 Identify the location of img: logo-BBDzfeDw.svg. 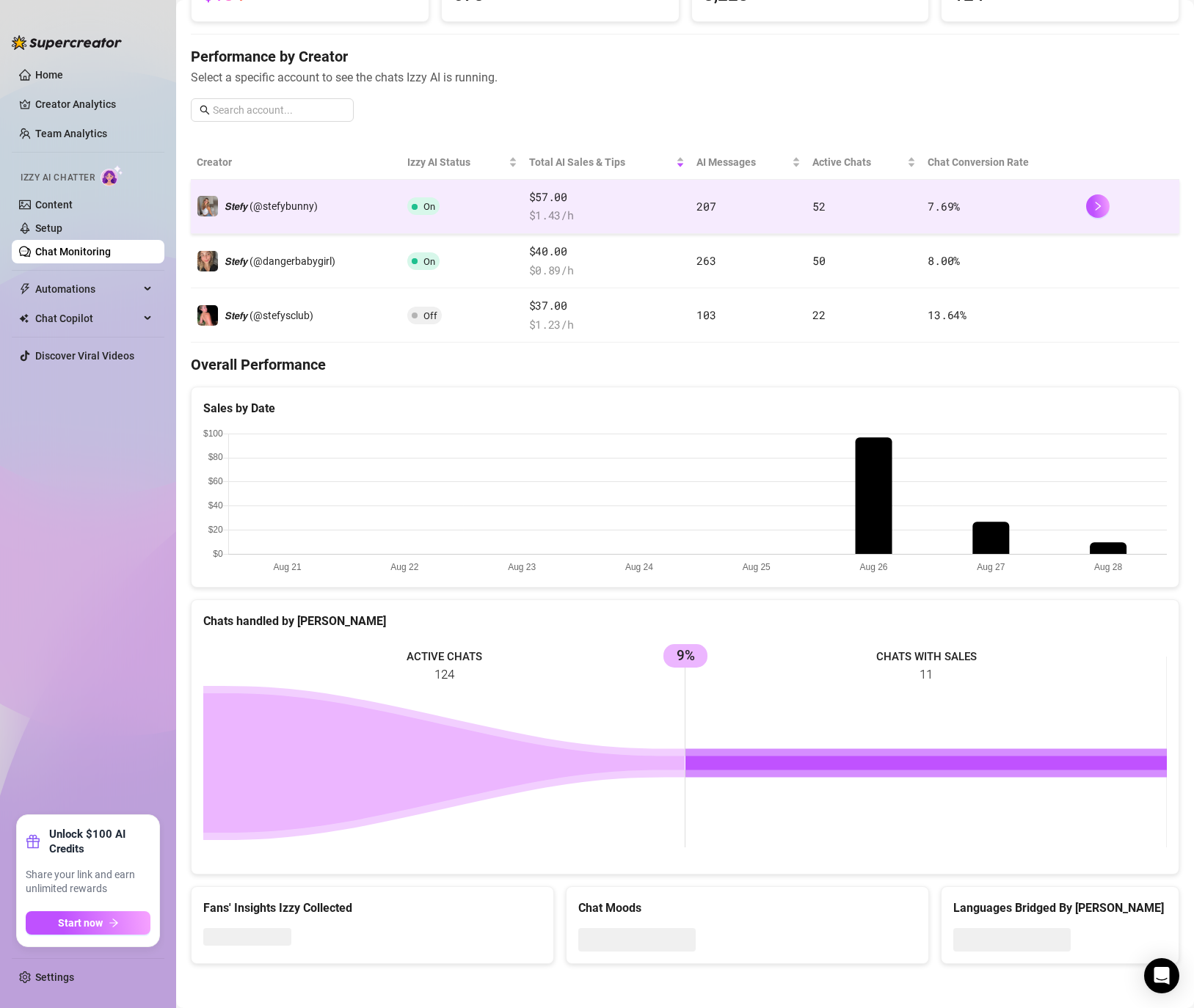
(67, 43).